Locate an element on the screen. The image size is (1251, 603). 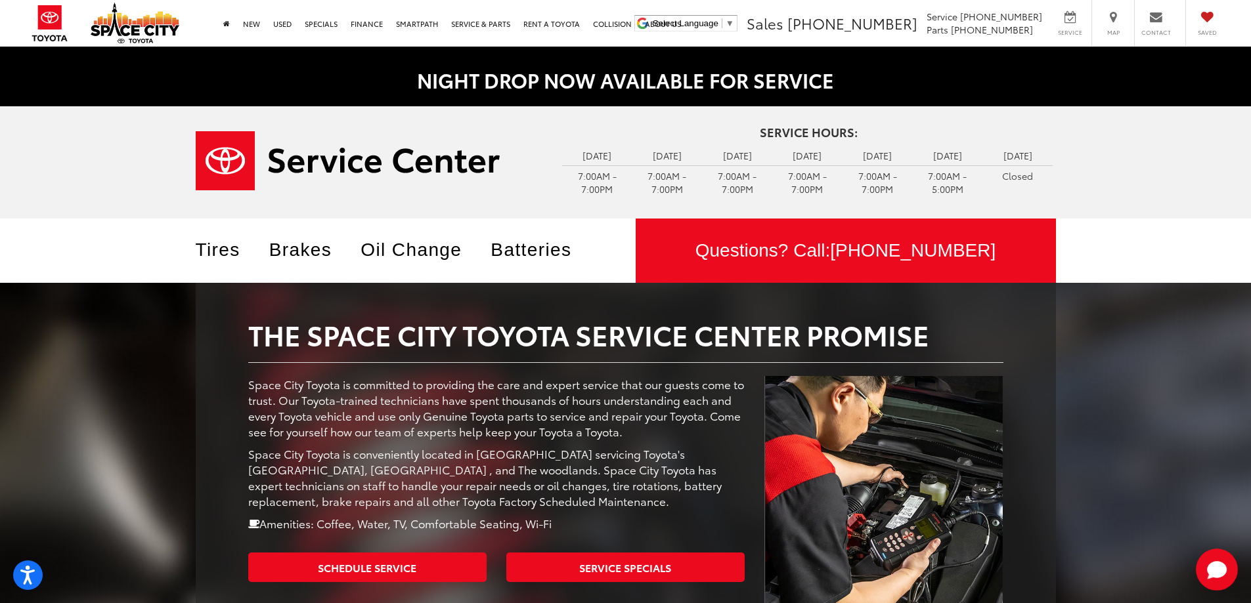
a: Schedule Service is located at coordinates (367, 567).